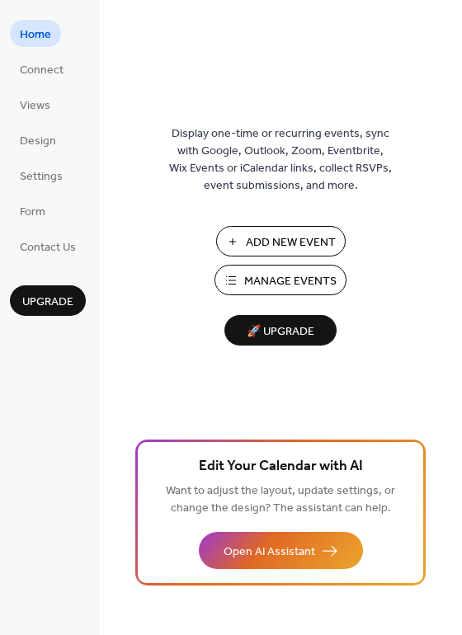  What do you see at coordinates (38, 139) in the screenshot?
I see `a: Design` at bounding box center [38, 139].